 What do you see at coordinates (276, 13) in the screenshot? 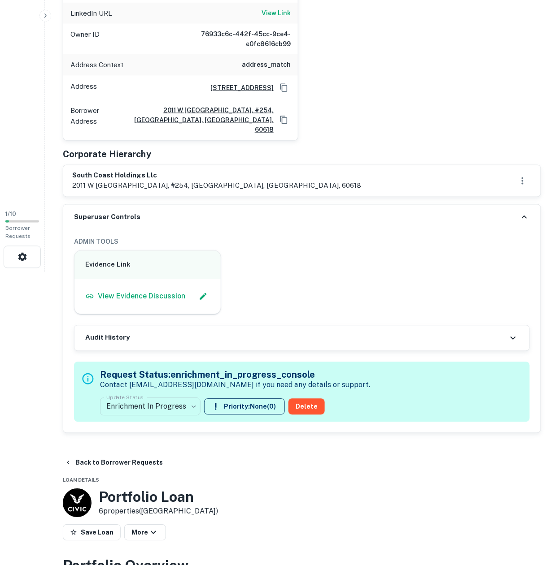
I see `h6: View Link` at bounding box center [276, 13].